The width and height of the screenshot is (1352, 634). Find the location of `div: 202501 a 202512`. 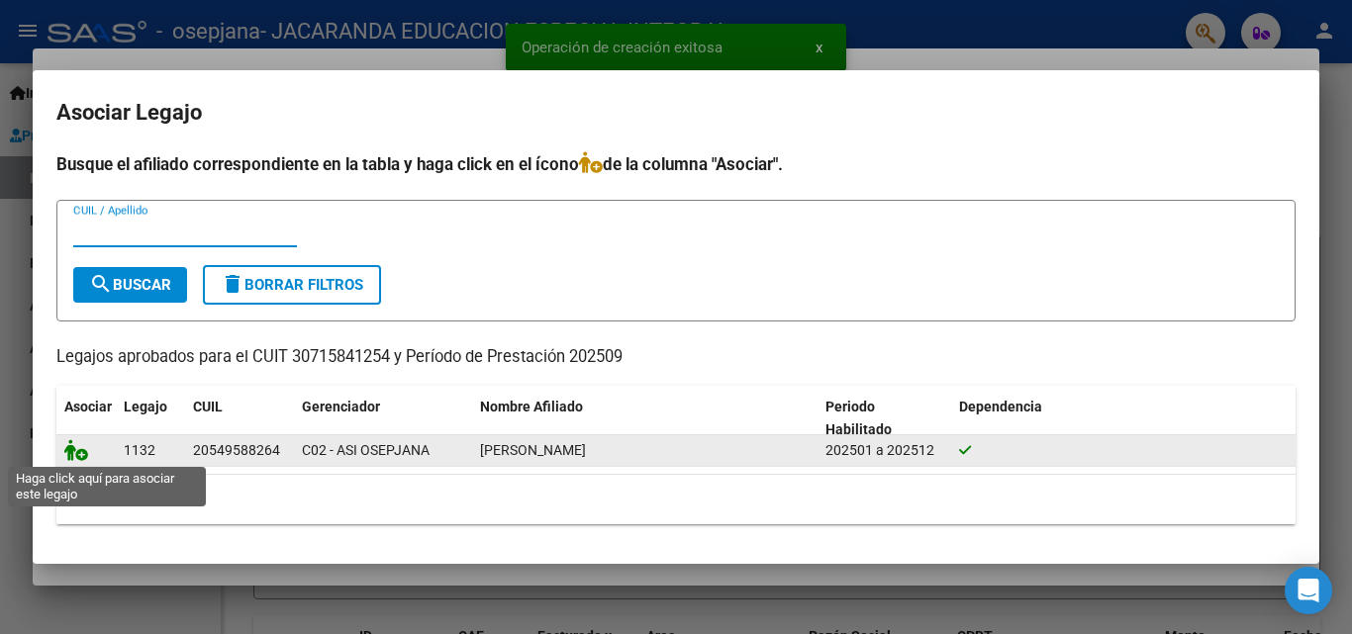

div: 202501 a 202512 is located at coordinates (884, 450).